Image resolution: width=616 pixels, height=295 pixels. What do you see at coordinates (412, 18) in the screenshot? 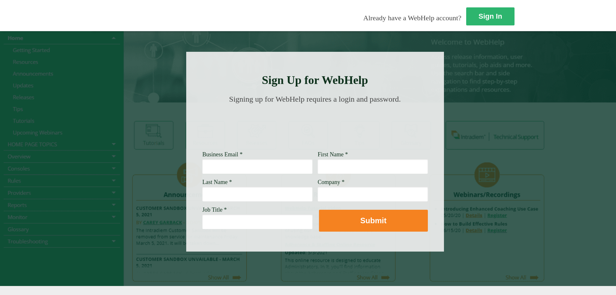
I see `span: Already have a WebHelp account?` at bounding box center [412, 18].